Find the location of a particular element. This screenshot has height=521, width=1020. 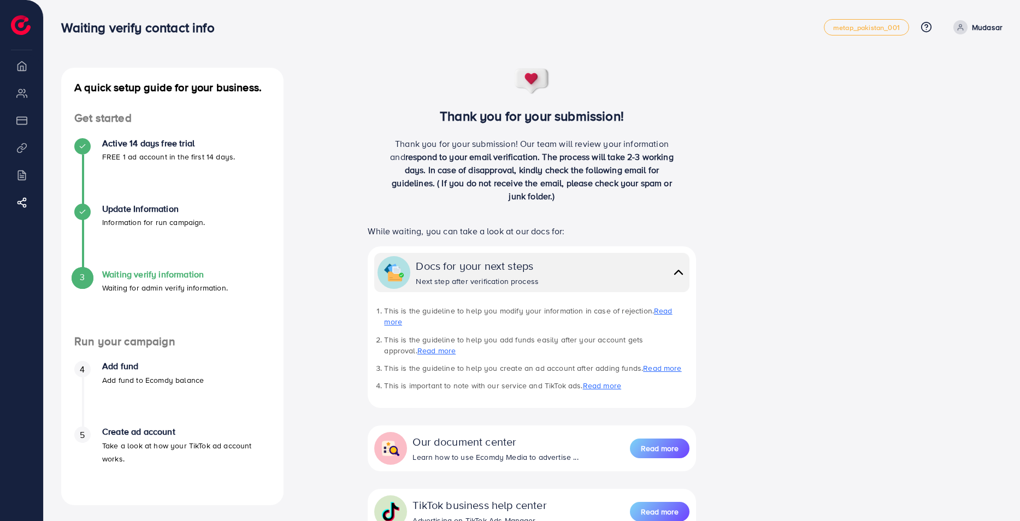

li: This is the guideline to help you modify your information in case of rejection. is located at coordinates (537, 316).